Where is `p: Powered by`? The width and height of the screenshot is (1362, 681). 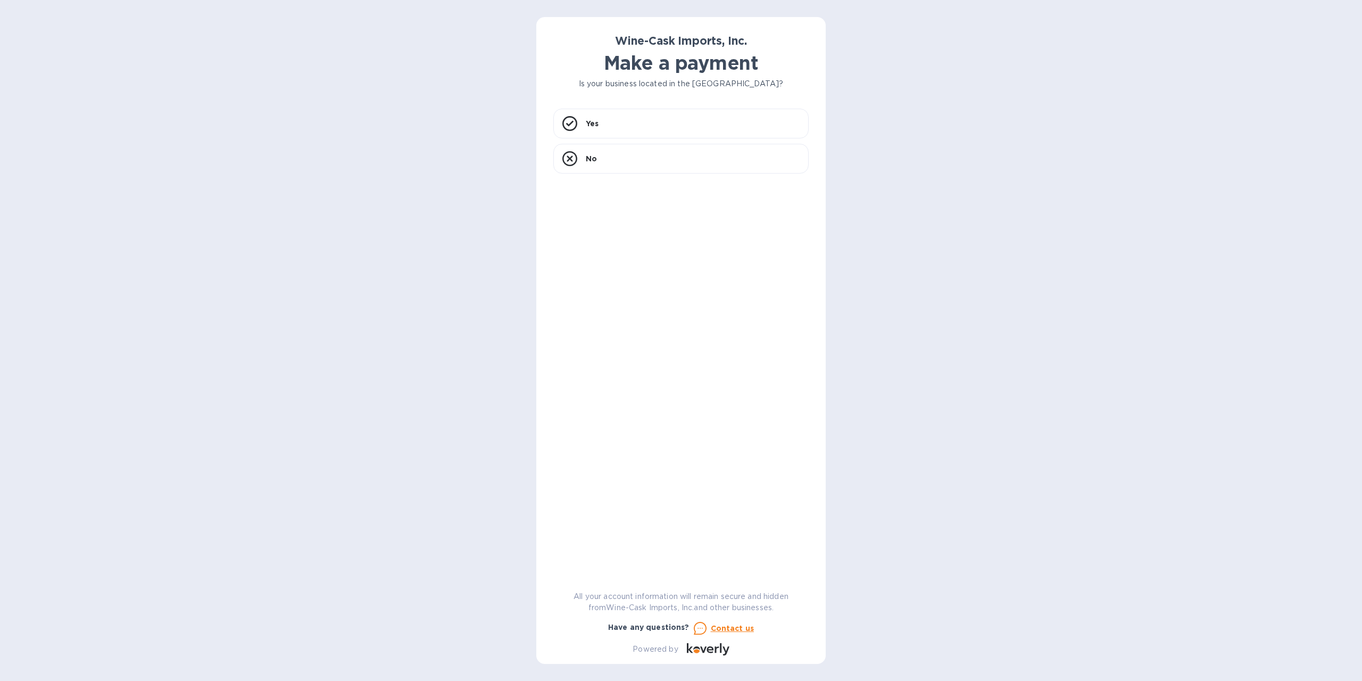
p: Powered by is located at coordinates (655, 649).